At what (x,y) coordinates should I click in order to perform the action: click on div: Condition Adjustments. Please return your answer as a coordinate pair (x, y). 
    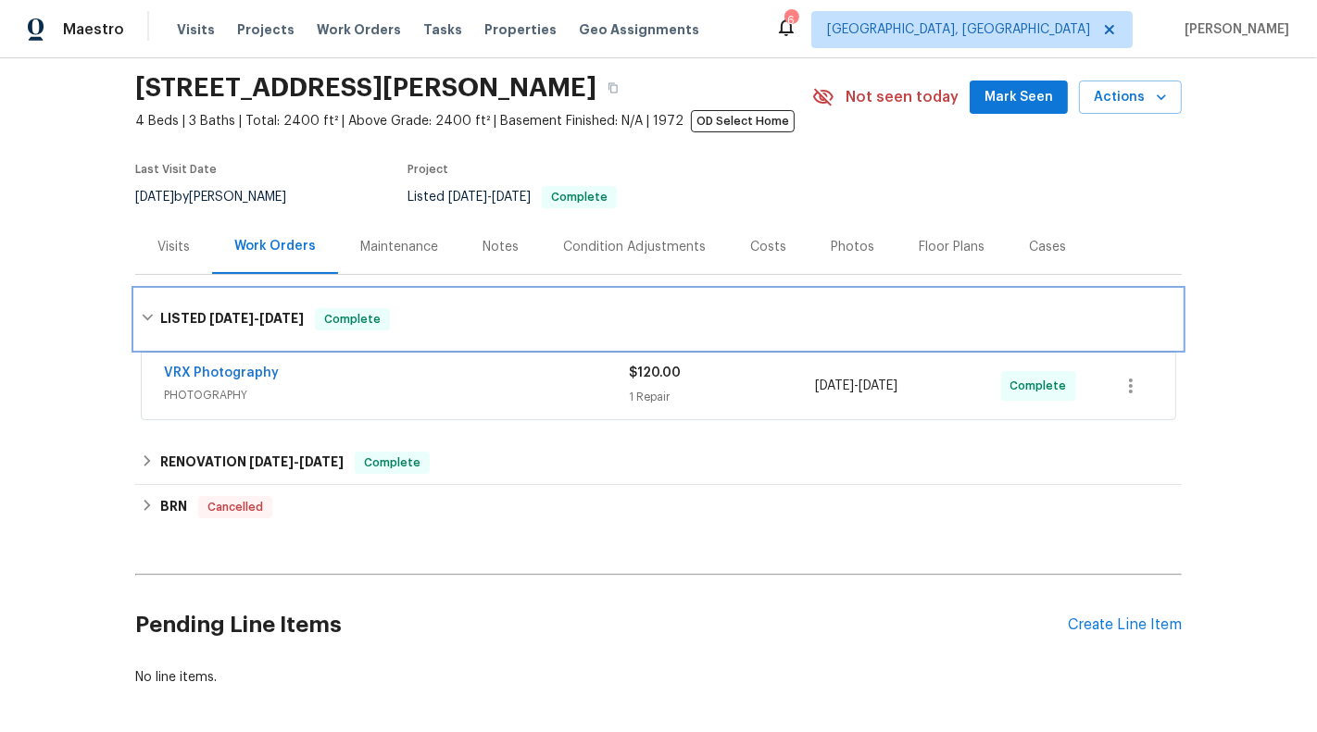
    Looking at the image, I should click on (634, 247).